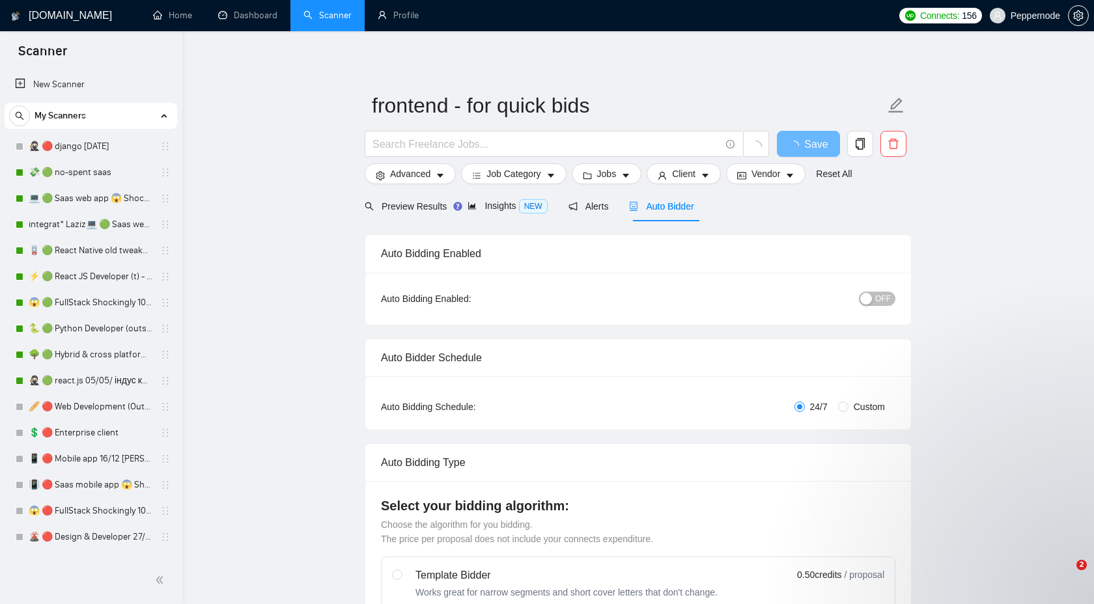 The height and width of the screenshot is (604, 1094). What do you see at coordinates (517, 532) in the screenshot?
I see `span: Choose the algorithm for you bidding. The price per proposal does not include your connects expen...` at bounding box center [517, 532].